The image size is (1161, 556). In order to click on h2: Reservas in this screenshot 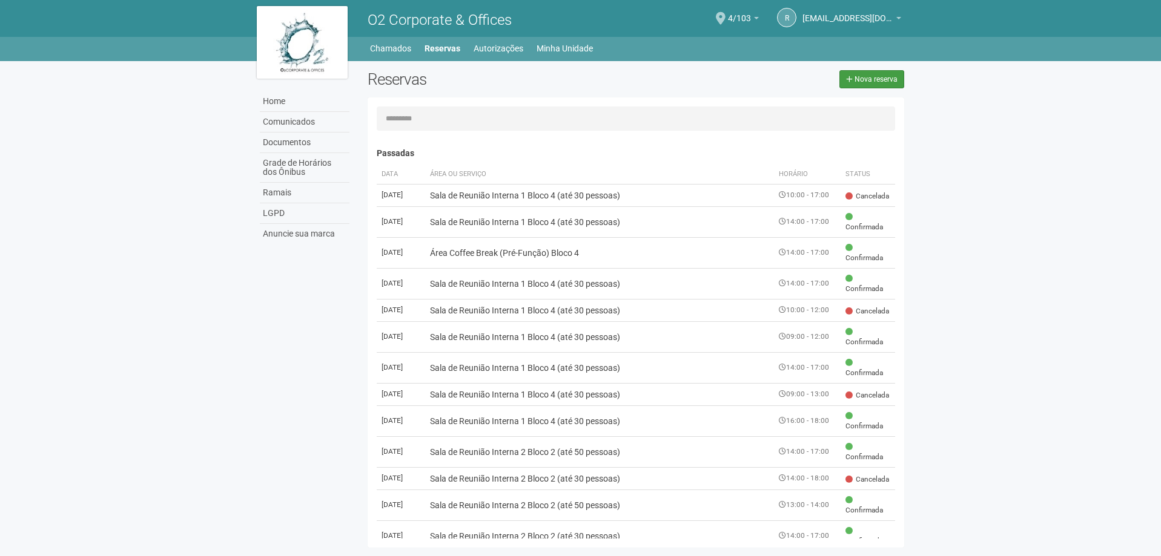, I will do `click(497, 79)`.